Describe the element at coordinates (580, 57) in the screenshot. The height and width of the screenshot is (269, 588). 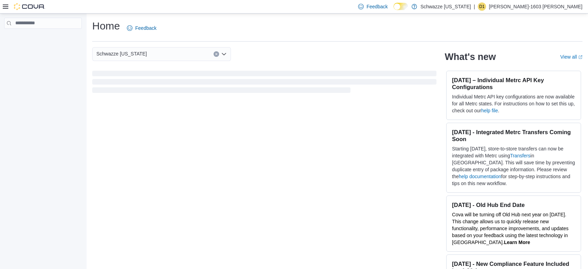
I see `svg: External link` at that location.